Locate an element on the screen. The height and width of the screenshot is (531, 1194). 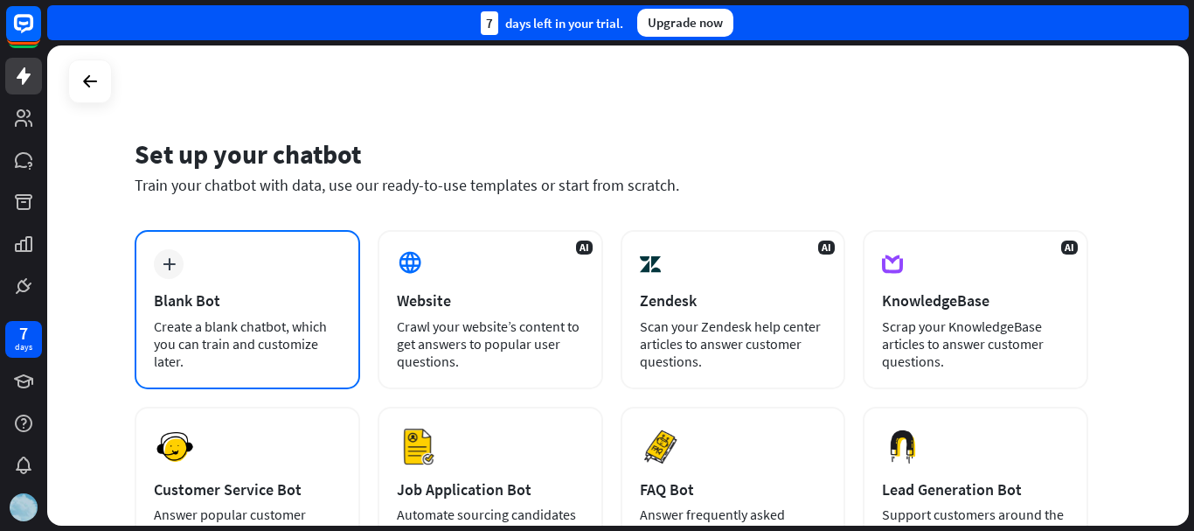
div: days left in your trial. is located at coordinates (552, 23).